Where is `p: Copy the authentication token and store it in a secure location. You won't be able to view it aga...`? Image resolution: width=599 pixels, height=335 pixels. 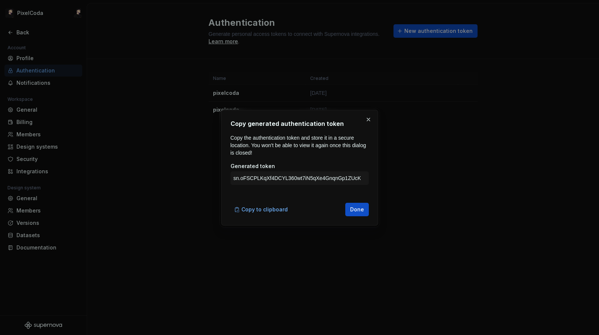 p: Copy the authentication token and store it in a secure location. You won't be able to view it aga... is located at coordinates (300, 145).